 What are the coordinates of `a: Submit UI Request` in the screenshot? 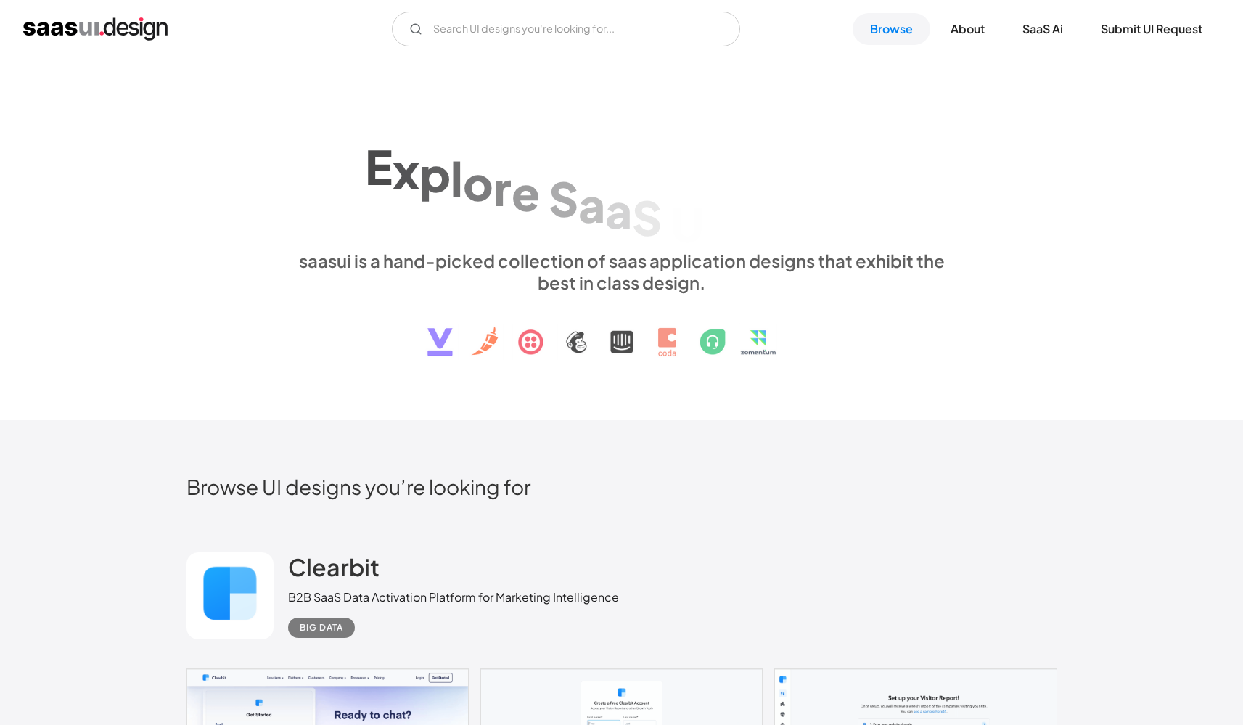 It's located at (1152, 29).